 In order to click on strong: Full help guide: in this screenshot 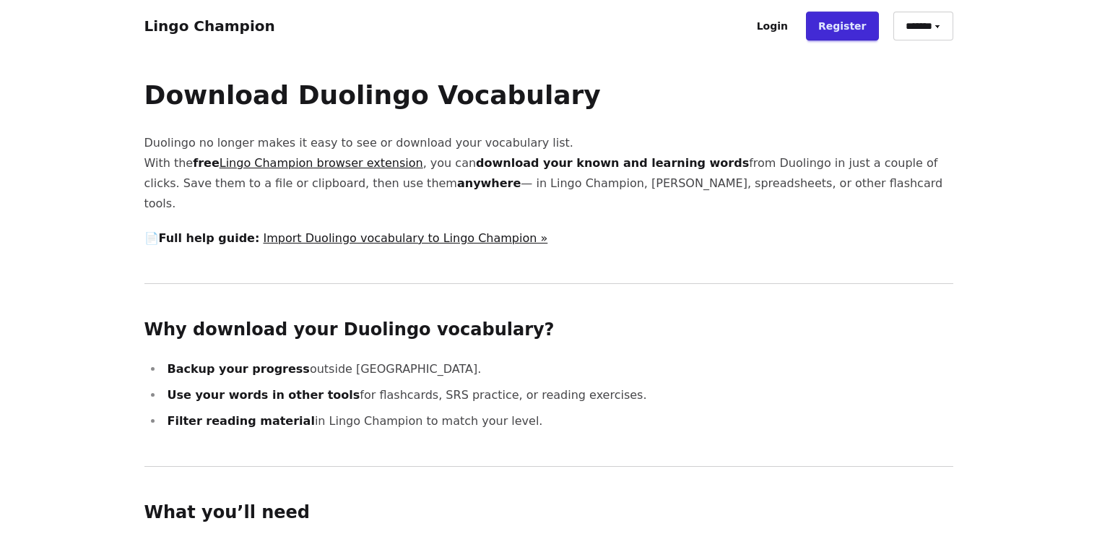, I will do `click(209, 238)`.